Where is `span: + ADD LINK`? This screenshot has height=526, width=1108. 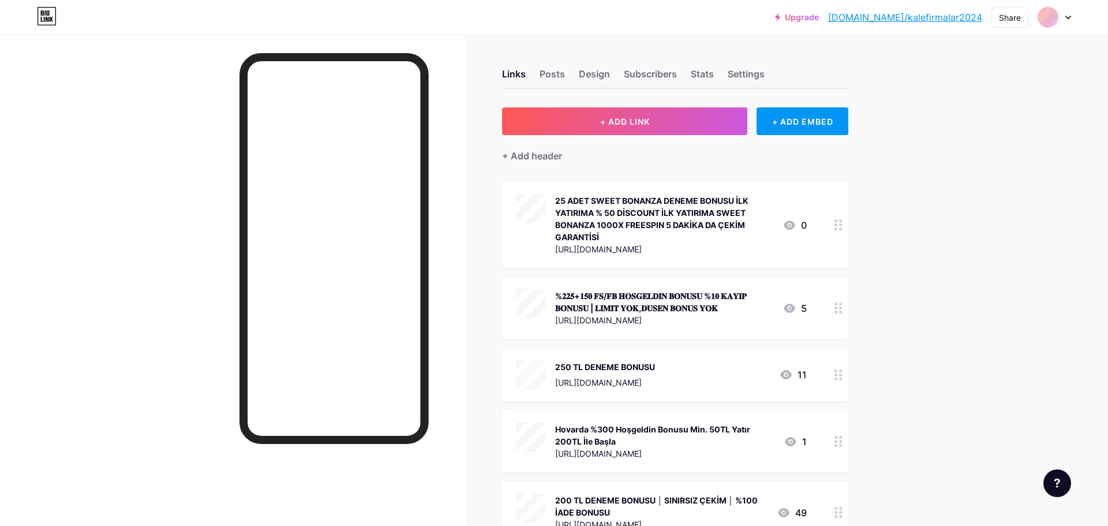 span: + ADD LINK is located at coordinates (625, 121).